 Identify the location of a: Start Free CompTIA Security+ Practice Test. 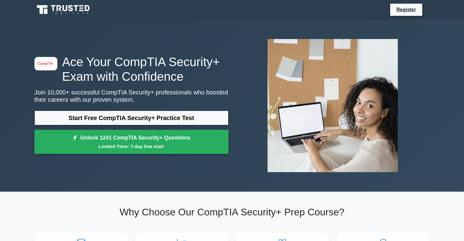
(131, 118).